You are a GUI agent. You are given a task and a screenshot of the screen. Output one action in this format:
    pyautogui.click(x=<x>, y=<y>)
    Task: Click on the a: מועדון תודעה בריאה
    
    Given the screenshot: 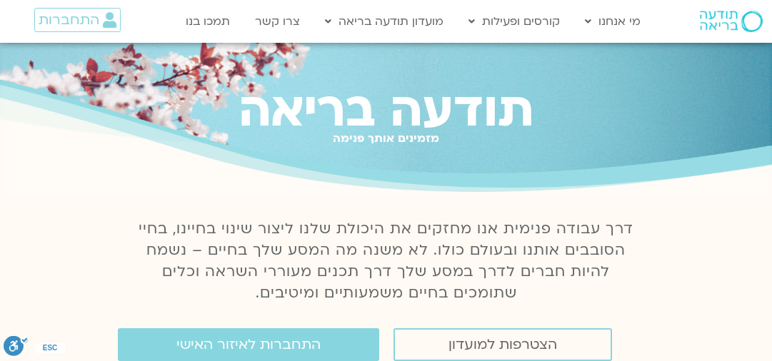 What is the action you would take?
    pyautogui.click(x=384, y=21)
    